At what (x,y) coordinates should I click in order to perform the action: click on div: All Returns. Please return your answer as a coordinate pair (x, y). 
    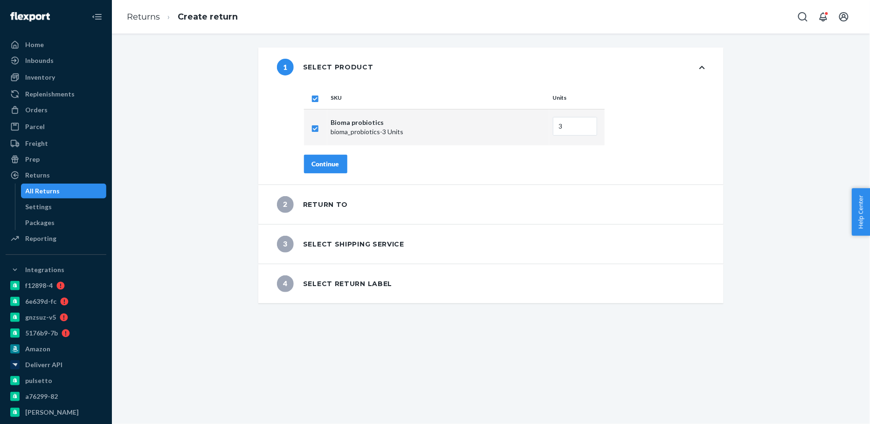
    Looking at the image, I should click on (43, 191).